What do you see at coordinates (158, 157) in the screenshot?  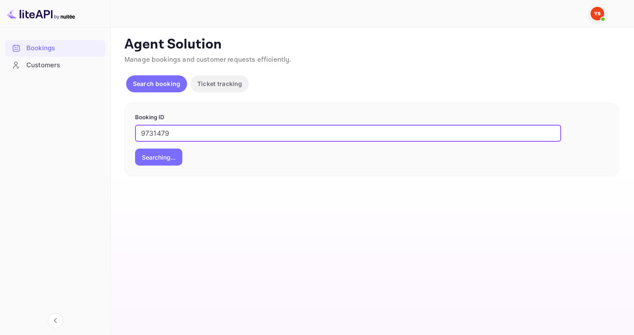 I see `button: Searching...` at bounding box center [158, 157].